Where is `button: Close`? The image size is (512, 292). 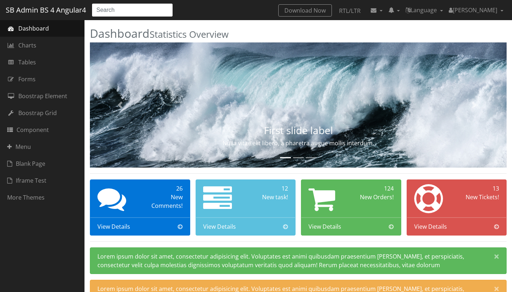 button: Close is located at coordinates (496, 256).